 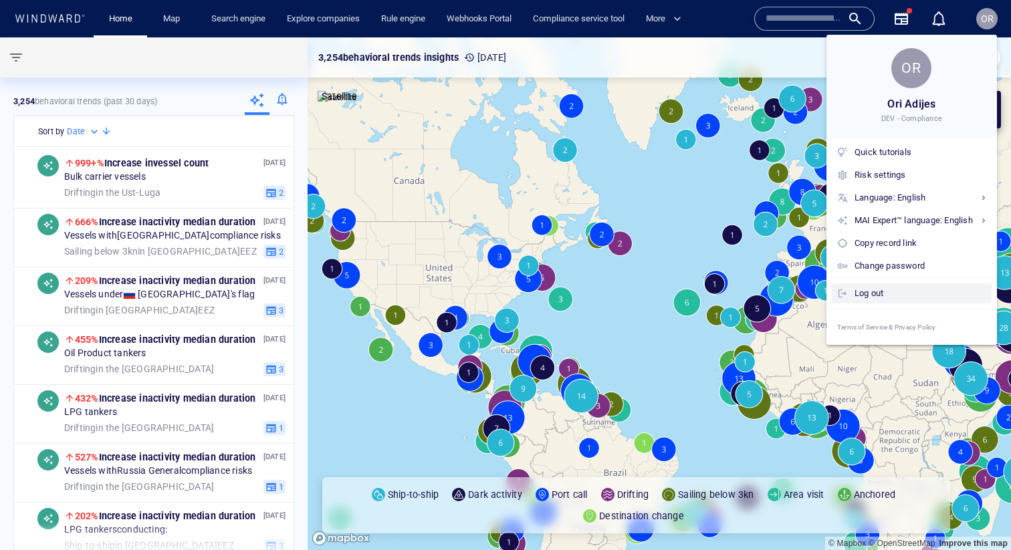 What do you see at coordinates (911, 119) in the screenshot?
I see `span: DEV - Compliance` at bounding box center [911, 119].